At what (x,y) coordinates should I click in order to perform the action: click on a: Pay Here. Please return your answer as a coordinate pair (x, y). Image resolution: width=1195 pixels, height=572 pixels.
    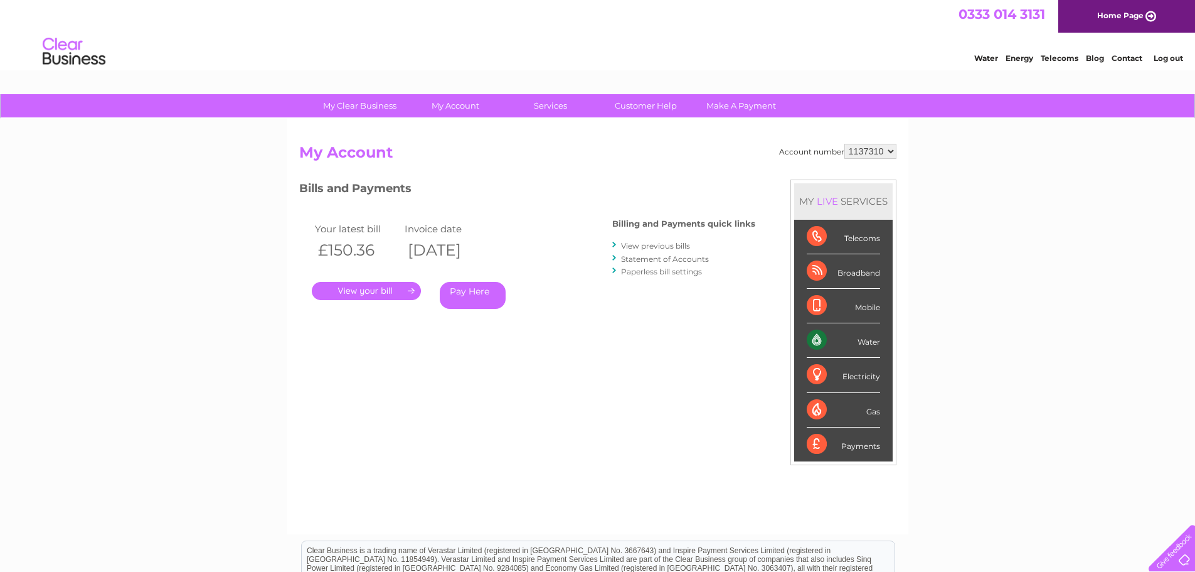
    Looking at the image, I should click on (472, 295).